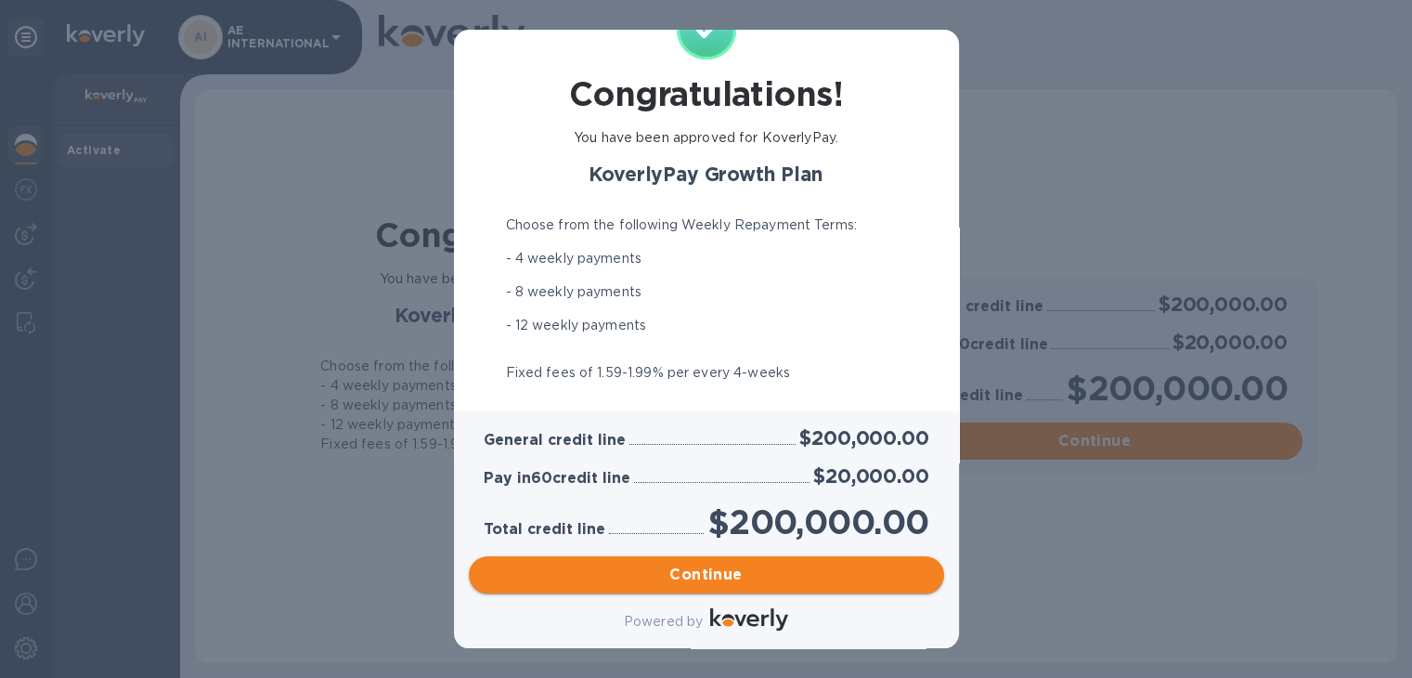  I want to click on h2: $20,000.00, so click(871, 475).